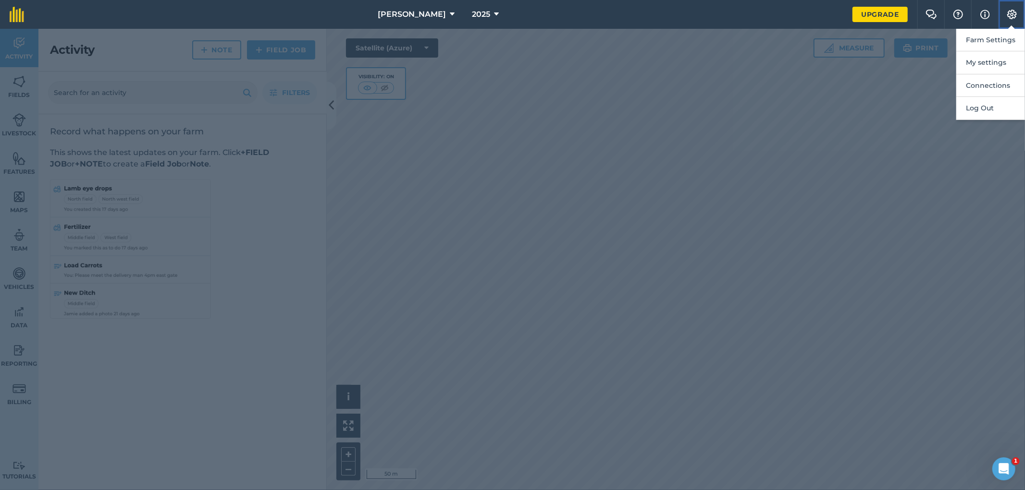  What do you see at coordinates (17, 14) in the screenshot?
I see `img: fieldmargin Logo` at bounding box center [17, 14].